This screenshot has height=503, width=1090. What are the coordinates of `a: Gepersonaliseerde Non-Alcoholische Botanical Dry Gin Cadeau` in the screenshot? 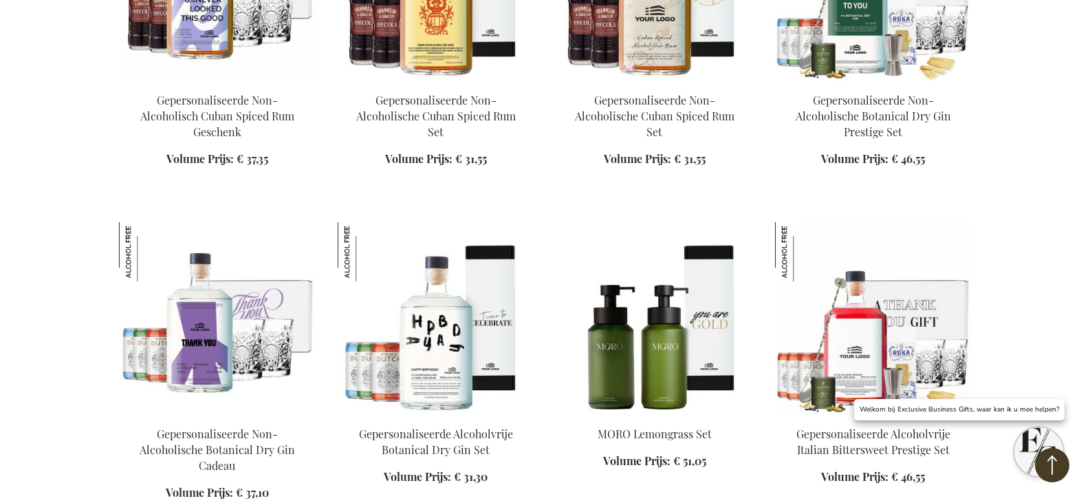 It's located at (217, 449).